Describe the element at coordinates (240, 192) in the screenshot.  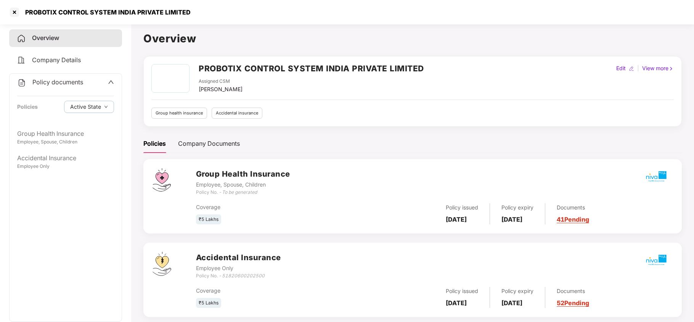
I see `i: To be generated` at that location.